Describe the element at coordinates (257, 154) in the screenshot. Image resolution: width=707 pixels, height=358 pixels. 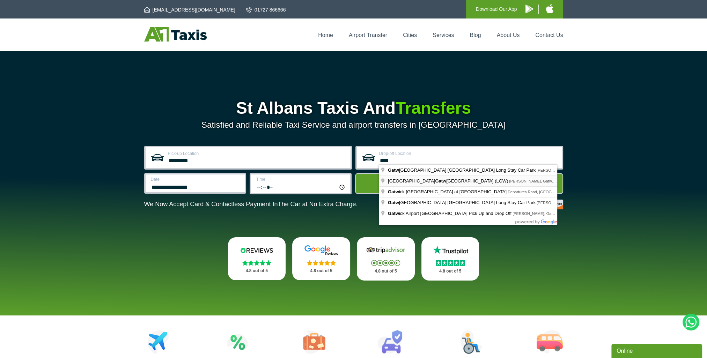
I see `label: Pick-up Location` at that location.